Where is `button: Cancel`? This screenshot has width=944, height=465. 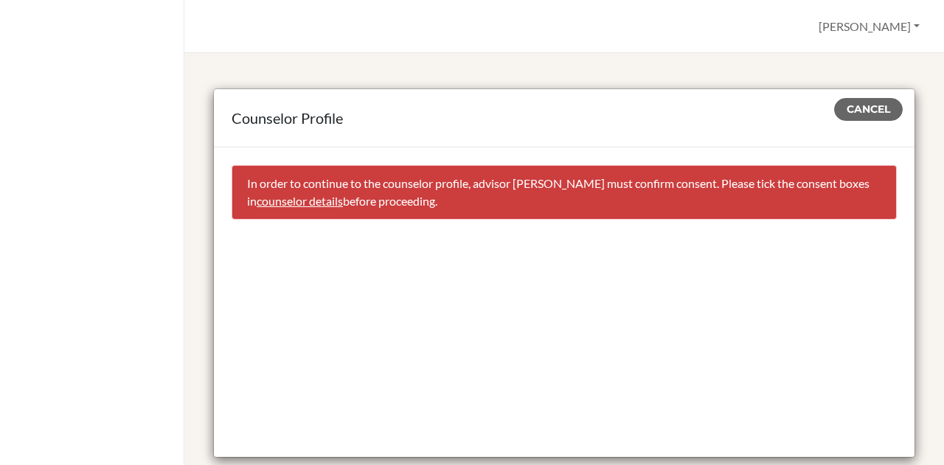 button: Cancel is located at coordinates (868, 109).